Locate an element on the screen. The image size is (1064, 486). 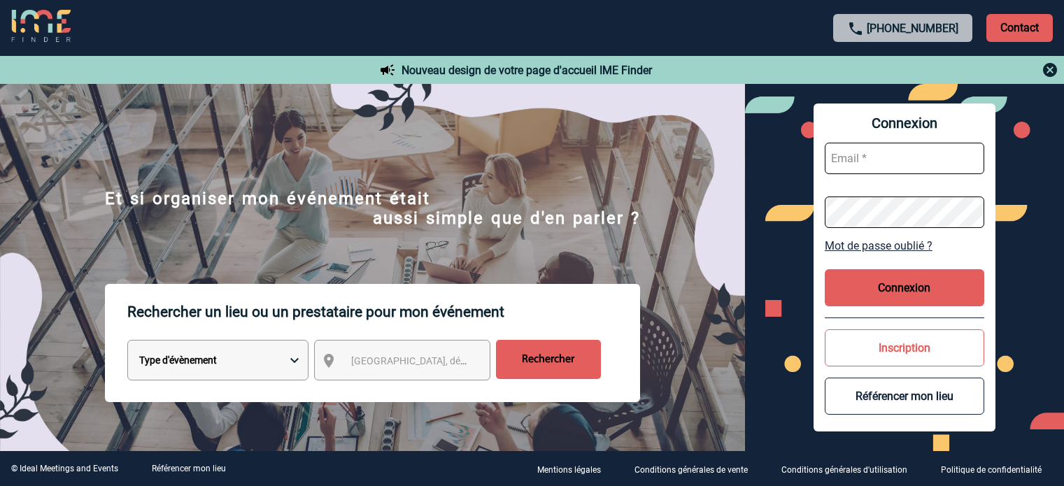
div: © Ideal Meetings and Events is located at coordinates (64, 469).